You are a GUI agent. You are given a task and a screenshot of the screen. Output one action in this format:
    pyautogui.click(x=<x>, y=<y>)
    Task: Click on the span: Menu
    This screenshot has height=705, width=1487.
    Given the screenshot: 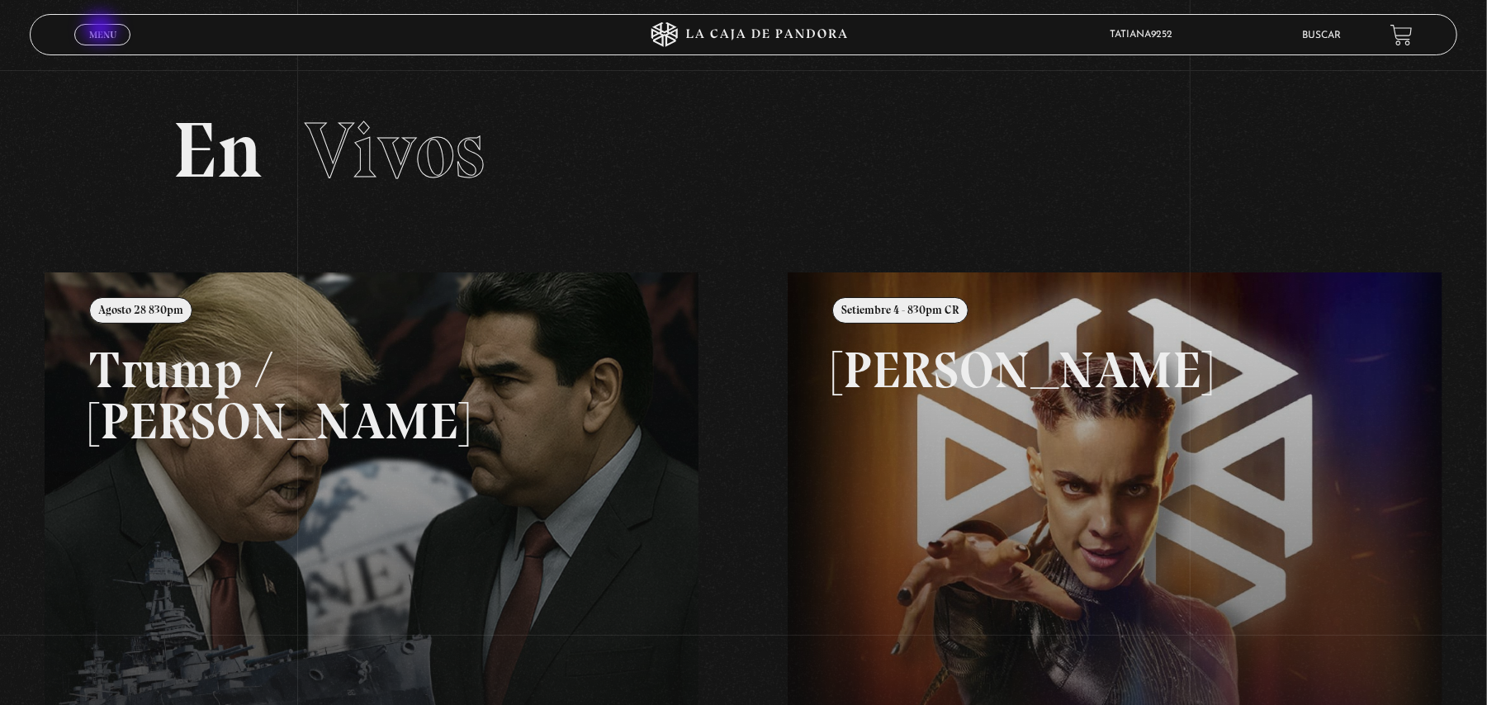 What is the action you would take?
    pyautogui.click(x=102, y=35)
    